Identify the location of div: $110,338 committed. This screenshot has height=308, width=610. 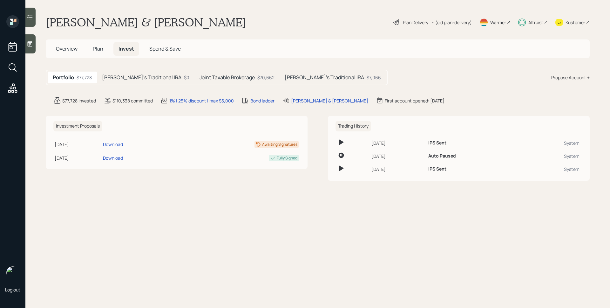
(133, 100).